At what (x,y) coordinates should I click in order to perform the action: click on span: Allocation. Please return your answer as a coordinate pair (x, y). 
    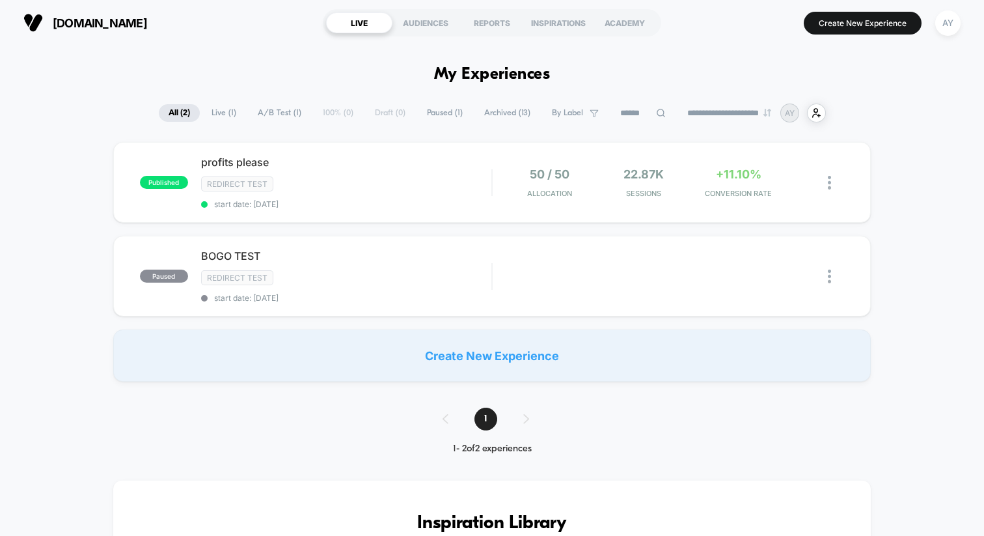
    Looking at the image, I should click on (549, 193).